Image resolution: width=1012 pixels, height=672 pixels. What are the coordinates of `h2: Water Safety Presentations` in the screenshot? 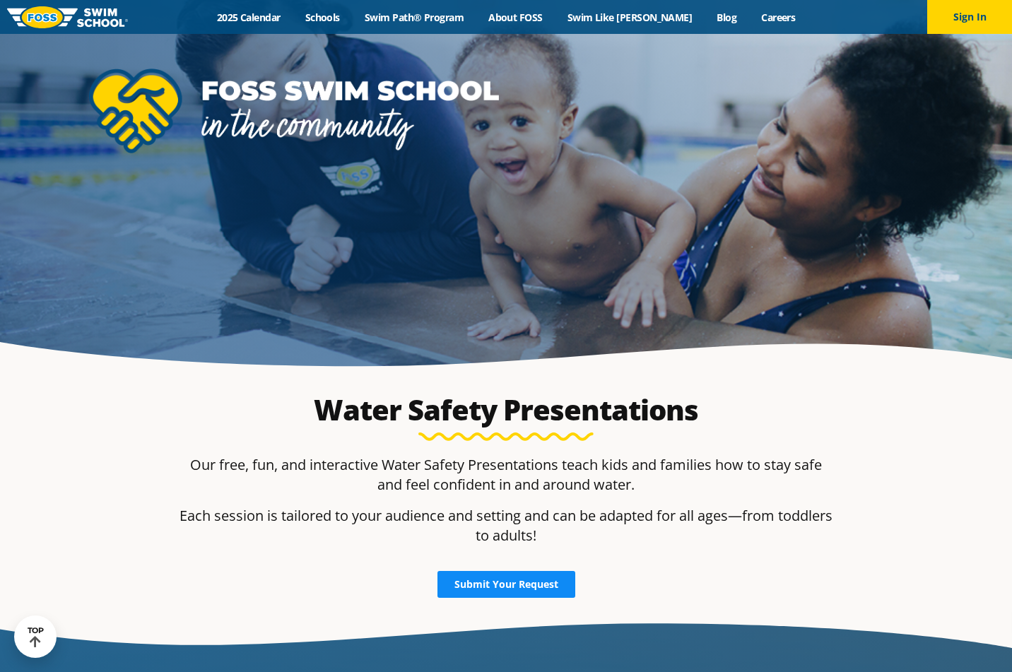 It's located at (506, 410).